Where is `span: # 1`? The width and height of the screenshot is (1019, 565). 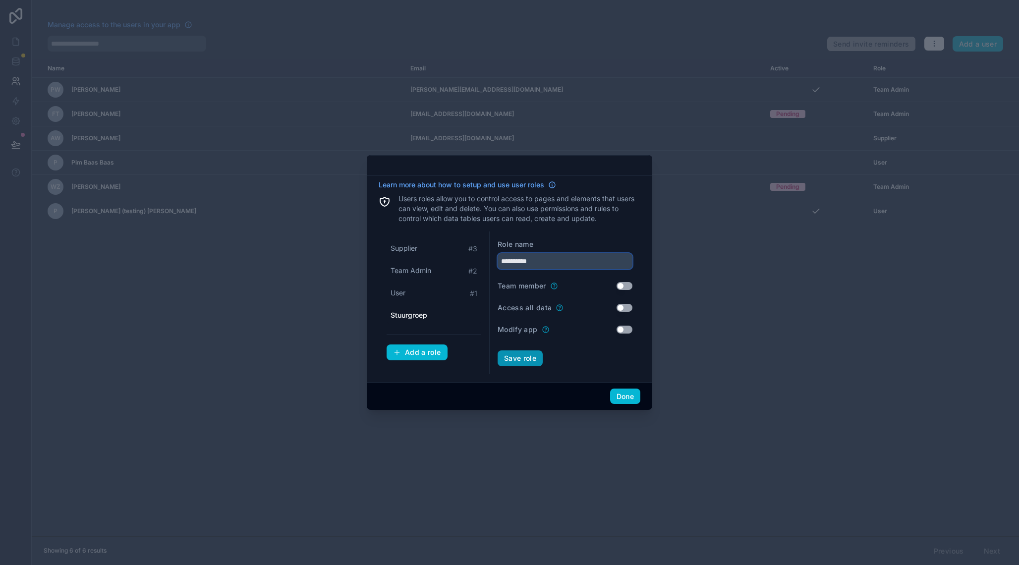
span: # 1 is located at coordinates (473, 293).